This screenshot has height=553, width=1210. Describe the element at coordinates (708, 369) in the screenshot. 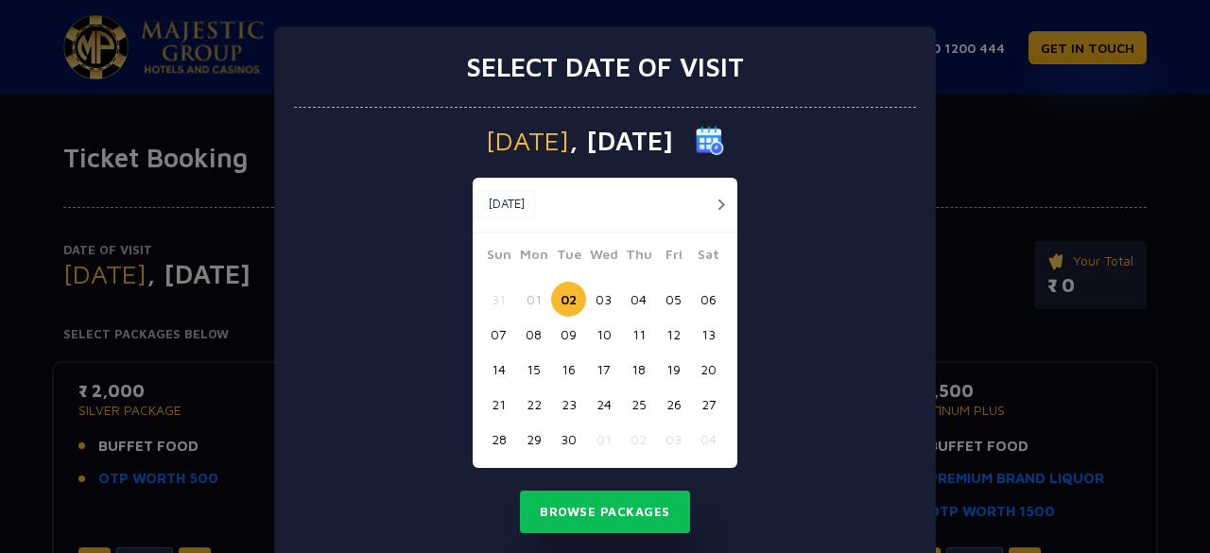

I see `button: 20` at that location.